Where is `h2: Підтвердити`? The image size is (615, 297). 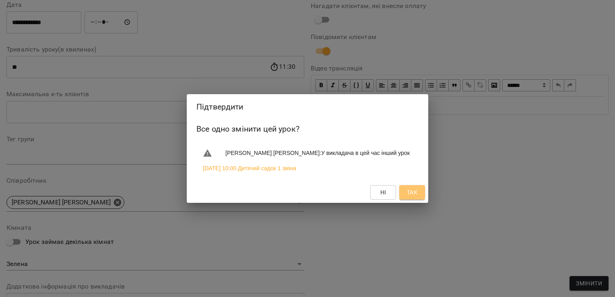
h2: Підтвердити is located at coordinates (308, 107).